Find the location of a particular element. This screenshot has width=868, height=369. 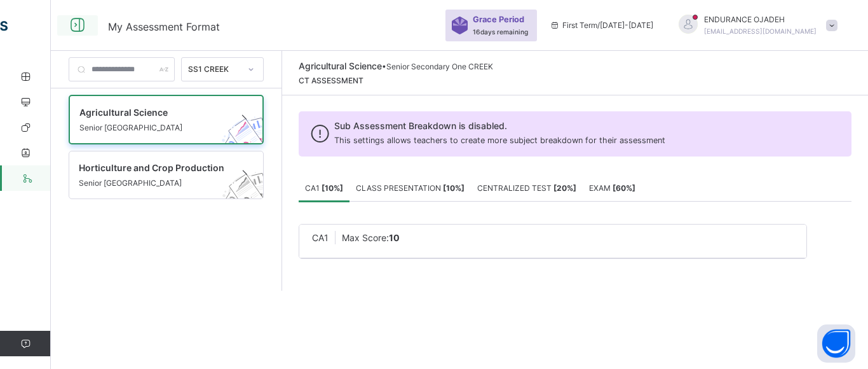

div: ENDURANCEOJADEH is located at coordinates (755, 25).